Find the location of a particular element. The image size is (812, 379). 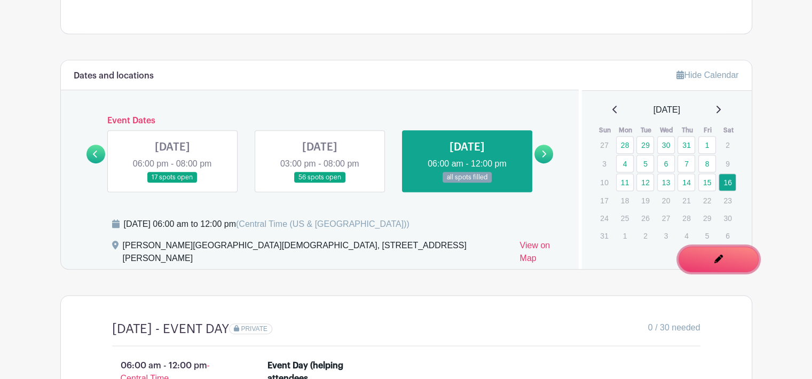

th: Sun is located at coordinates (605, 130).